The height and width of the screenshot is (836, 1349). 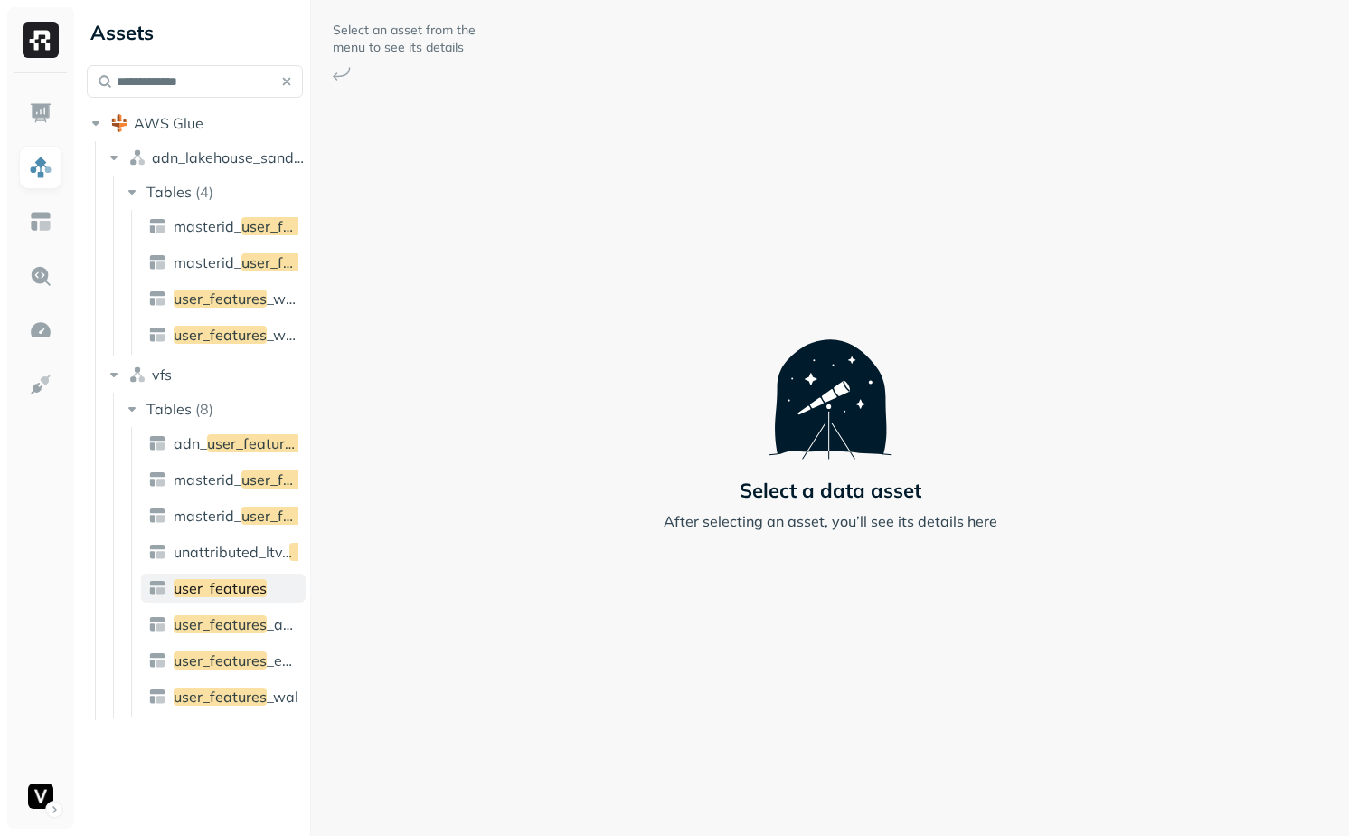 I want to click on img: Telescope, so click(x=830, y=382).